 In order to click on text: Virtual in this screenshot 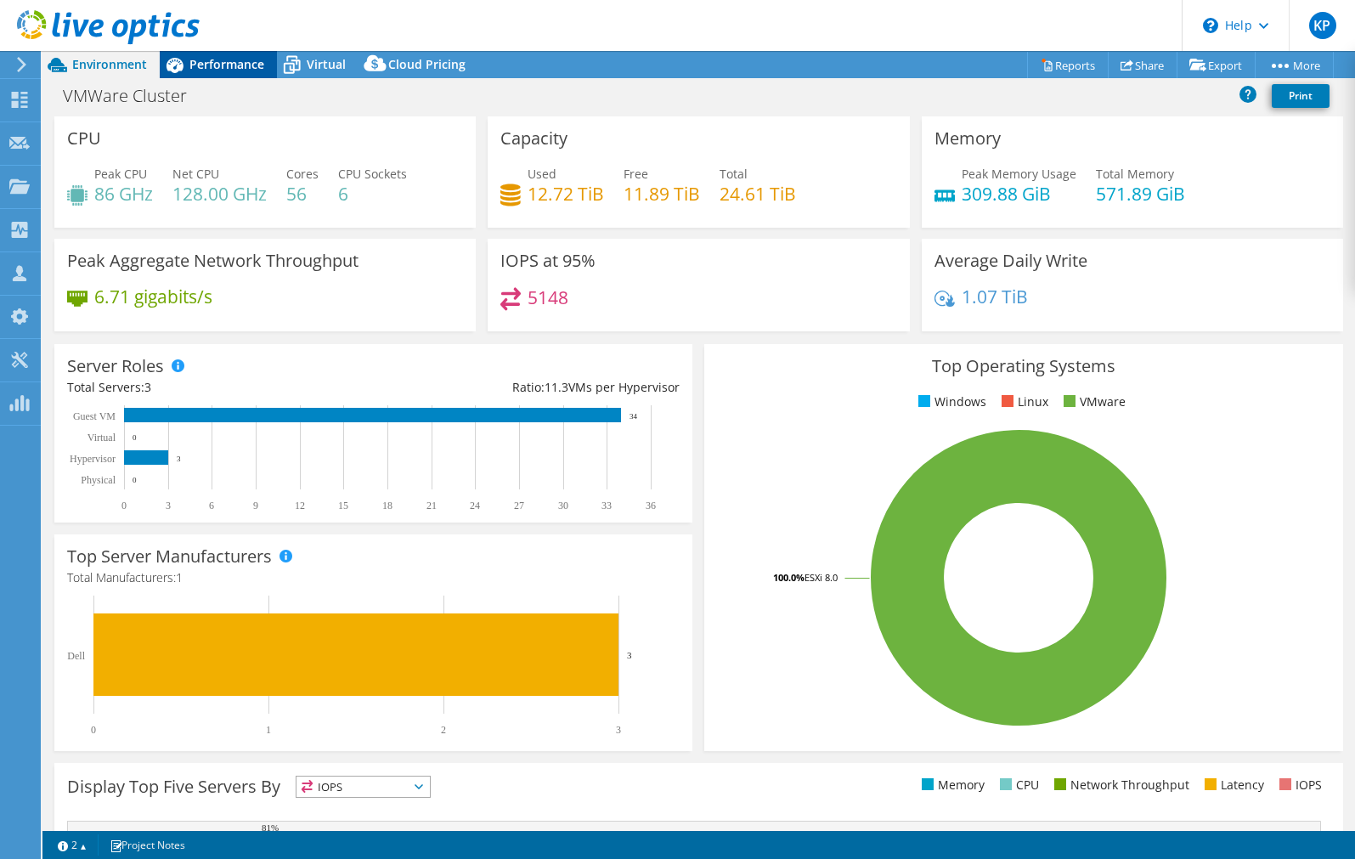, I will do `click(102, 438)`.